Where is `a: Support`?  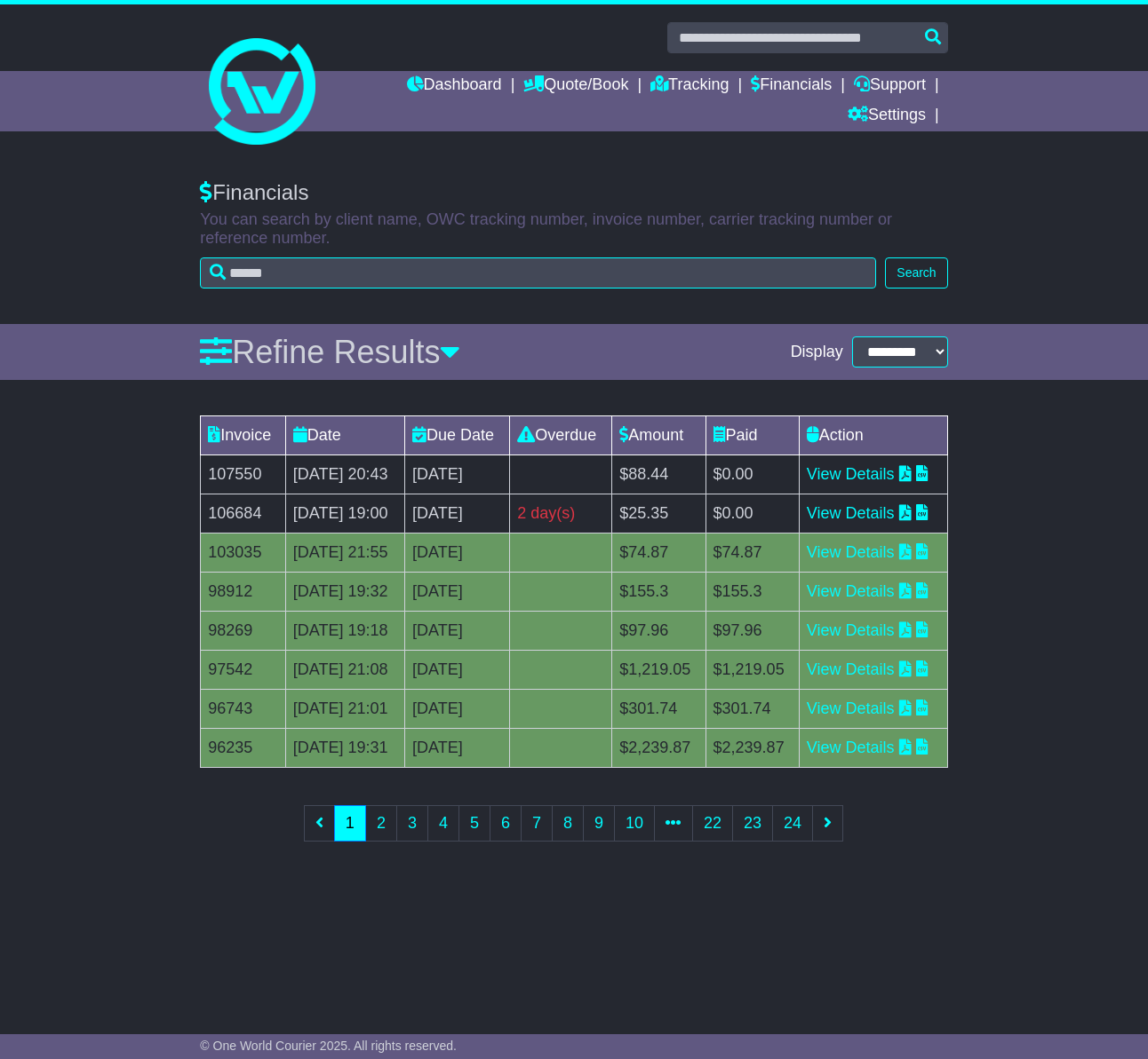 a: Support is located at coordinates (889, 87).